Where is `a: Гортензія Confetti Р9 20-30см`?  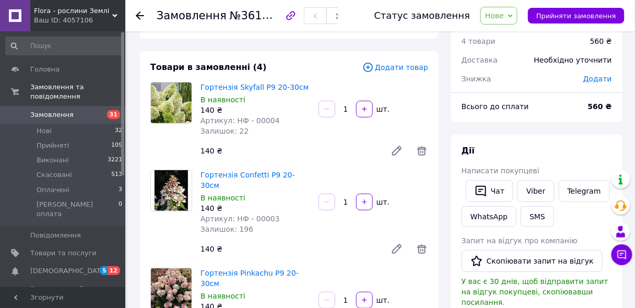
a: Гортензія Confetti Р9 20-30см is located at coordinates (247, 180).